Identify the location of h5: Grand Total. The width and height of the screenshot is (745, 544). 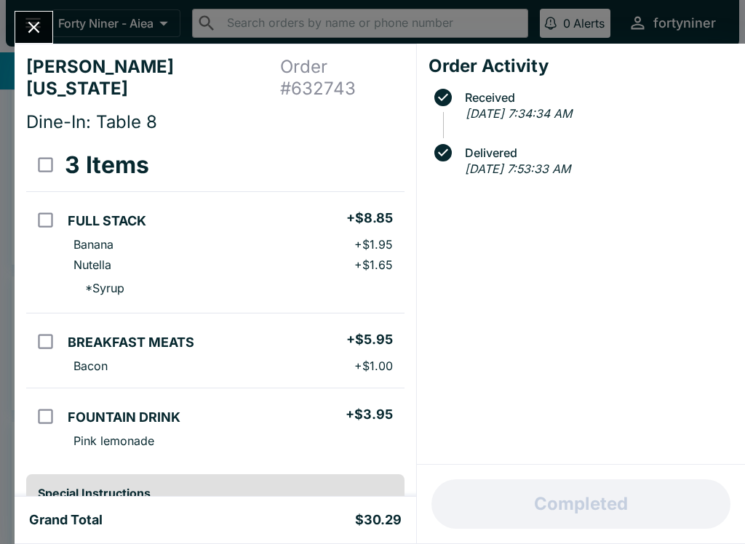
(66, 520).